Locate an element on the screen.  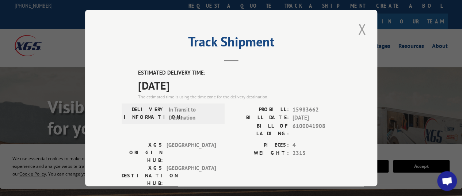
label: WEIGHT: is located at coordinates (260, 153).